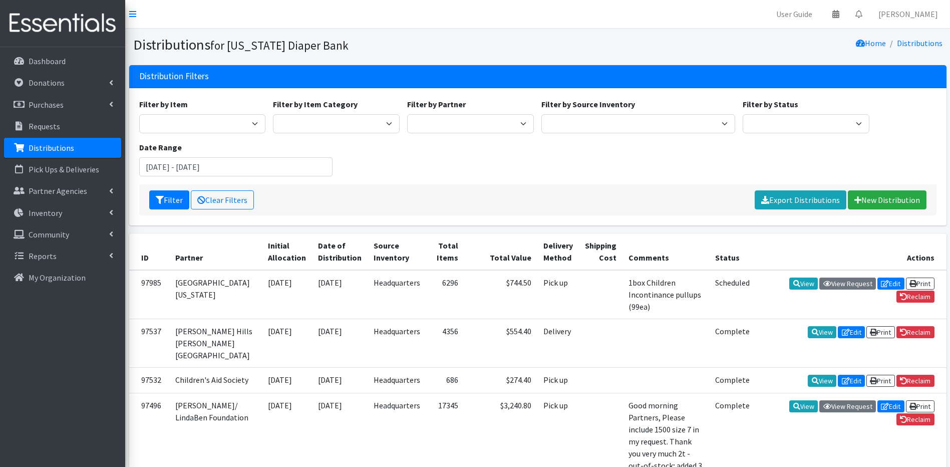 This screenshot has height=467, width=950. I want to click on td: $744.50, so click(501, 295).